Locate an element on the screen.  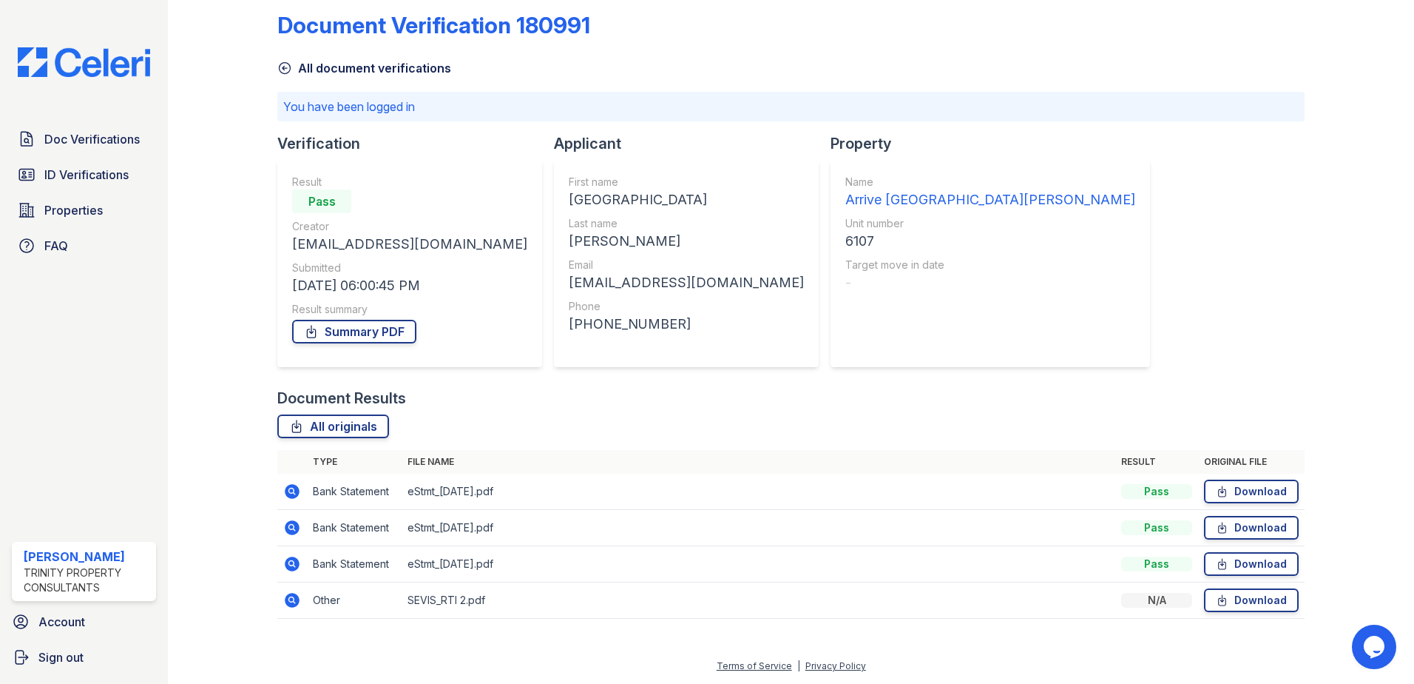
div: Submitted is located at coordinates (410, 268).